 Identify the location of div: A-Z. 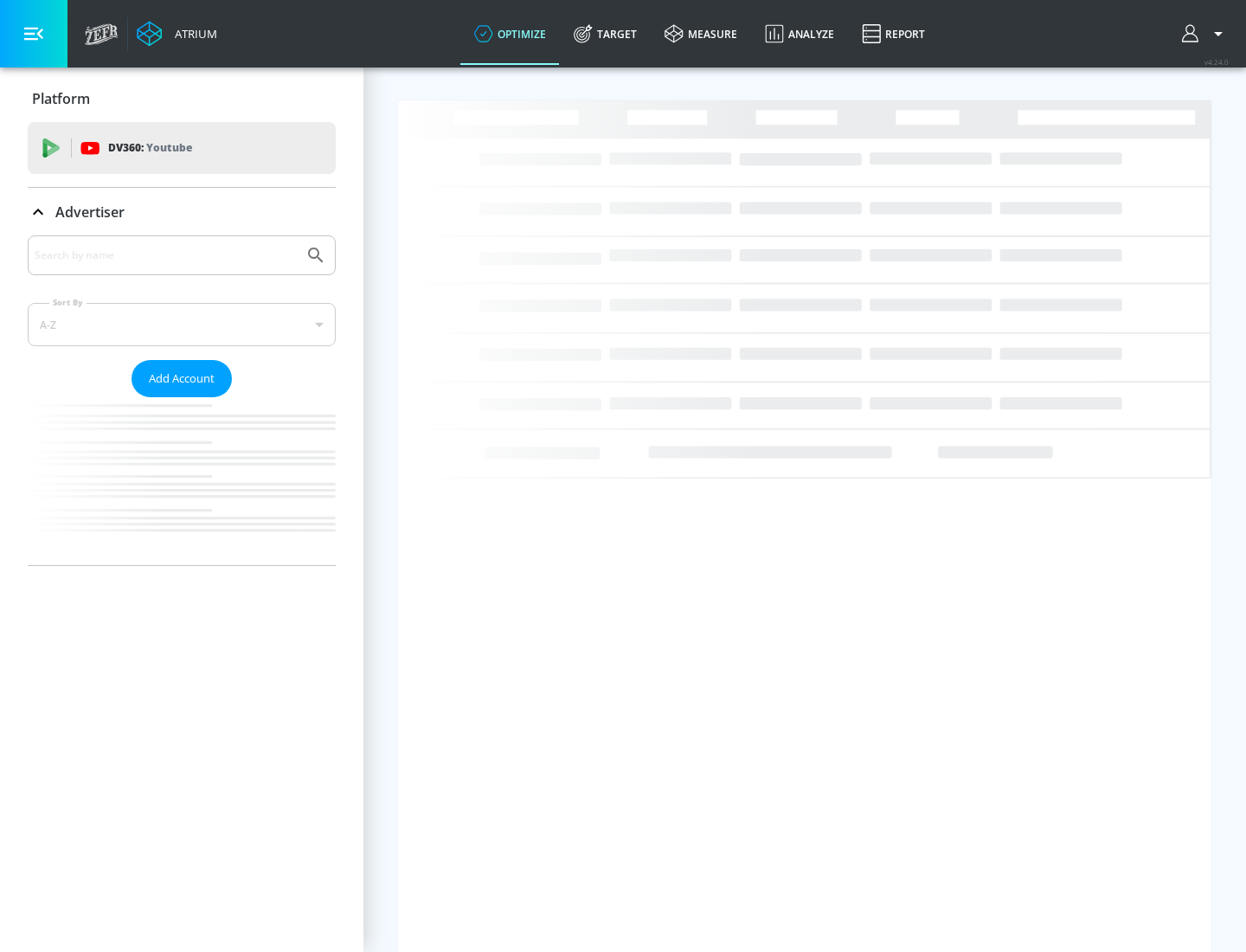
(182, 324).